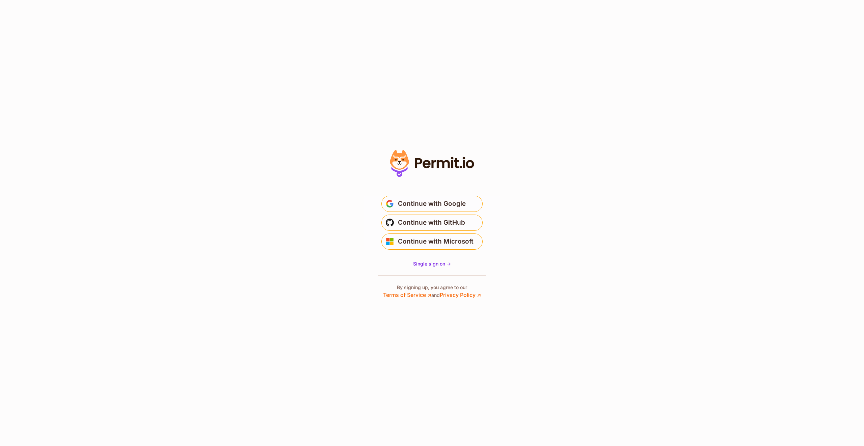 The image size is (864, 446). What do you see at coordinates (432, 264) in the screenshot?
I see `a: Single sign on ->` at bounding box center [432, 264].